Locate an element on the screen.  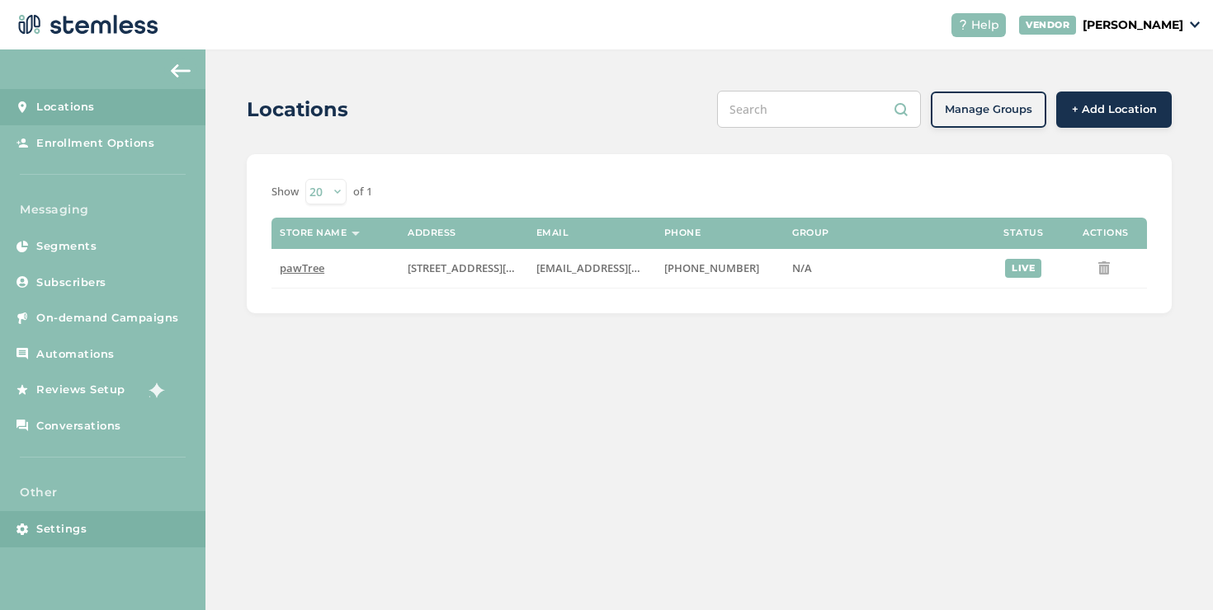
label: 940 South Kimball Avenue is located at coordinates (463, 268).